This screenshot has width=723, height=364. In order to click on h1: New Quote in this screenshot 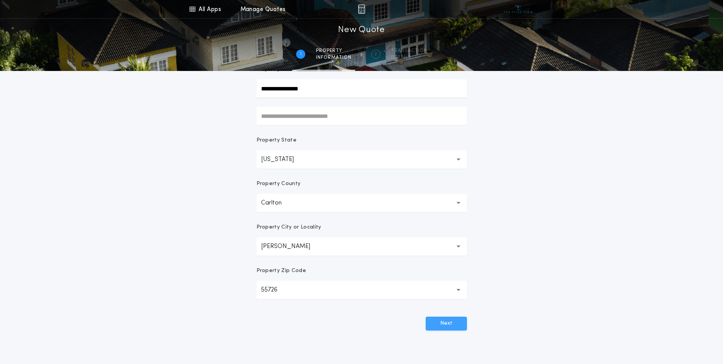, I will do `click(361, 30)`.